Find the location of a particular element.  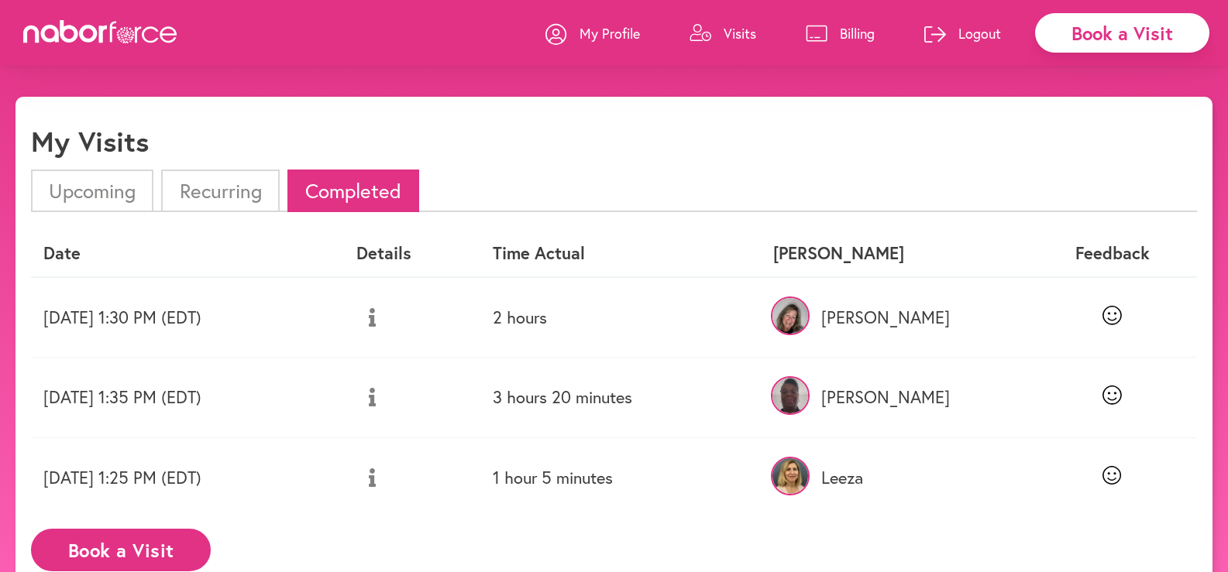

img: 1ooEy53UTAq6SjZJgyF0 is located at coordinates (790, 316).